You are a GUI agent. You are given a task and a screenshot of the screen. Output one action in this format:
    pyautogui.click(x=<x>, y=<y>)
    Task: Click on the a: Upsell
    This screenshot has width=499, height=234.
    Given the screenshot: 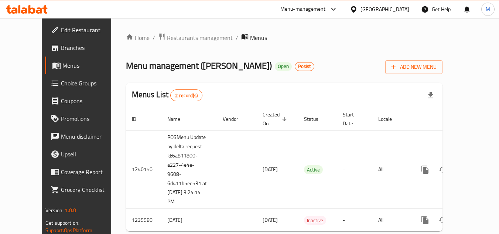 What is the action you would take?
    pyautogui.click(x=85, y=154)
    